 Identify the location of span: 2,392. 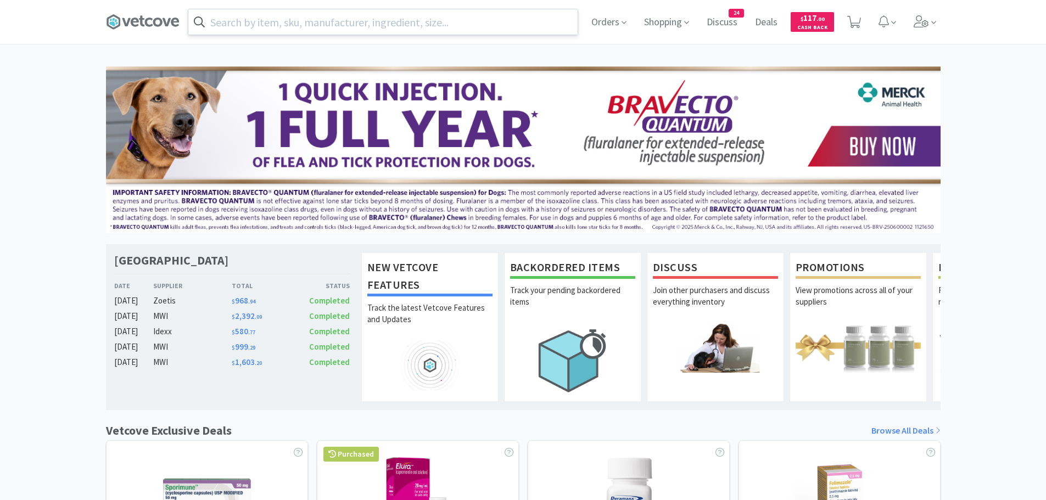
(246, 316).